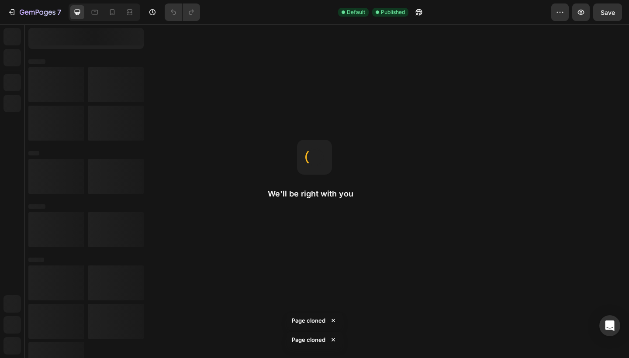  Describe the element at coordinates (610, 326) in the screenshot. I see `div: Open Intercom Messenger` at that location.